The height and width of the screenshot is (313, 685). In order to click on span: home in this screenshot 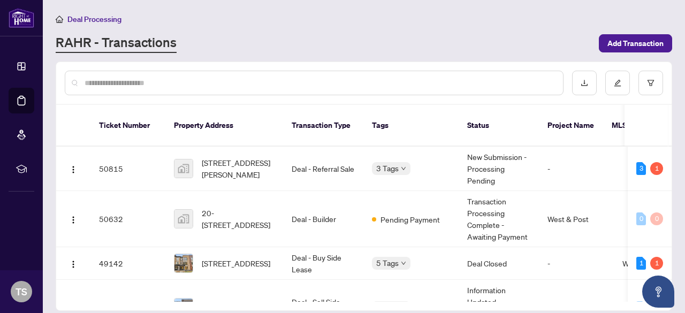, I will do `click(59, 19)`.